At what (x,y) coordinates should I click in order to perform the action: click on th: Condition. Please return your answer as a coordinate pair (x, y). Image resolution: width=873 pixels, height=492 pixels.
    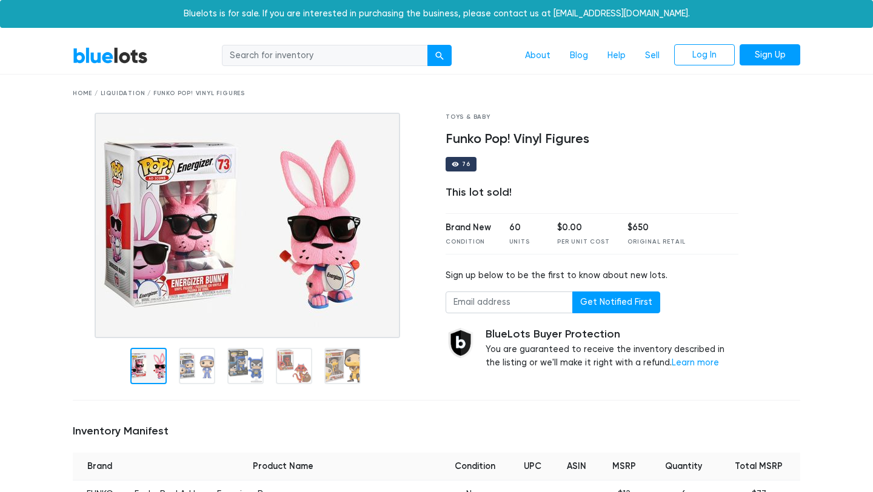
    Looking at the image, I should click on (475, 467).